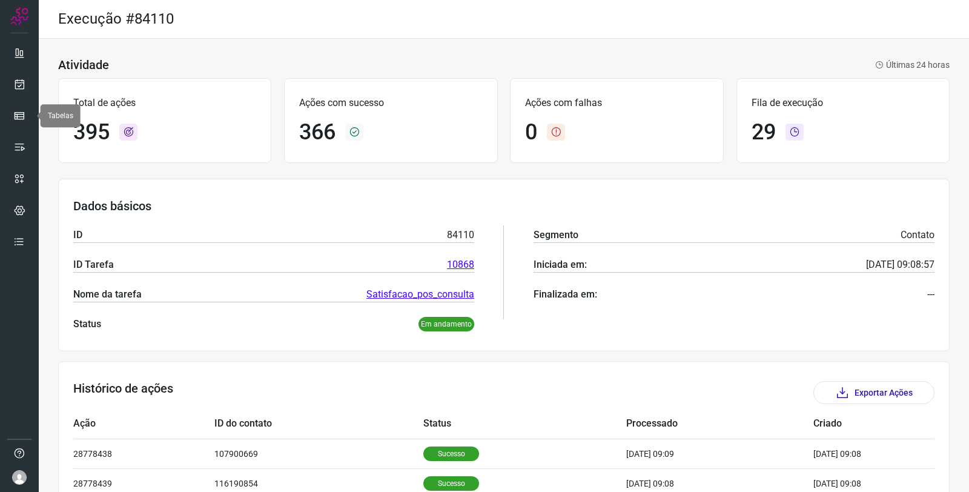  I want to click on td: Processado, so click(719, 423).